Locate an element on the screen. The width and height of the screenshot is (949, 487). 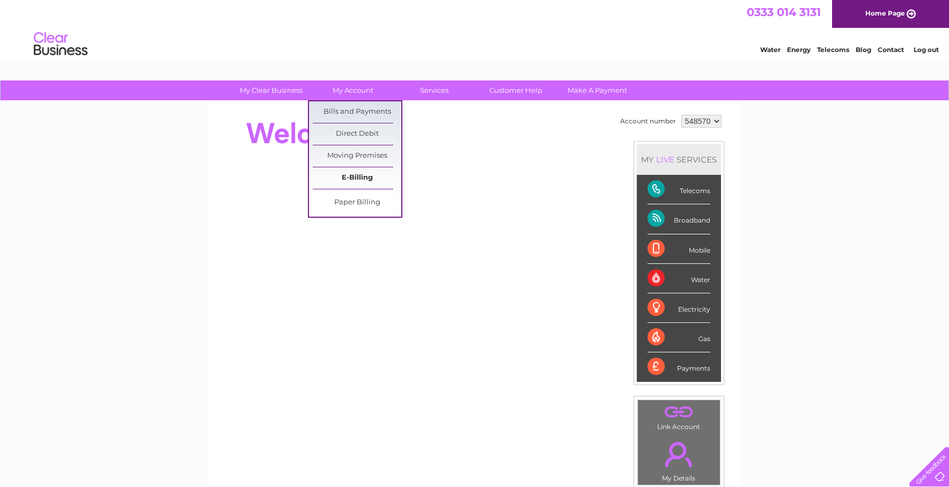
a: Make A Payment is located at coordinates (597, 90).